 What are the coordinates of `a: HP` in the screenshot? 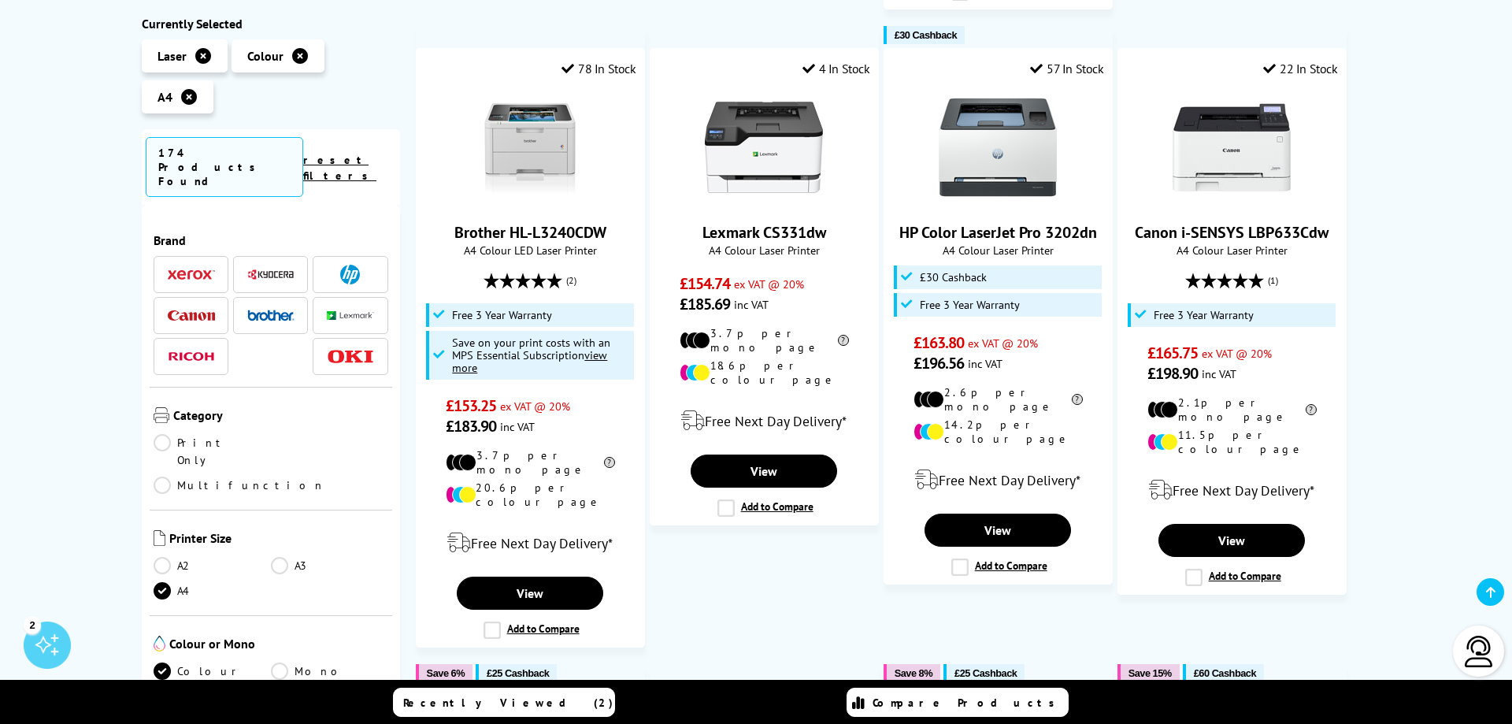 It's located at (350, 274).